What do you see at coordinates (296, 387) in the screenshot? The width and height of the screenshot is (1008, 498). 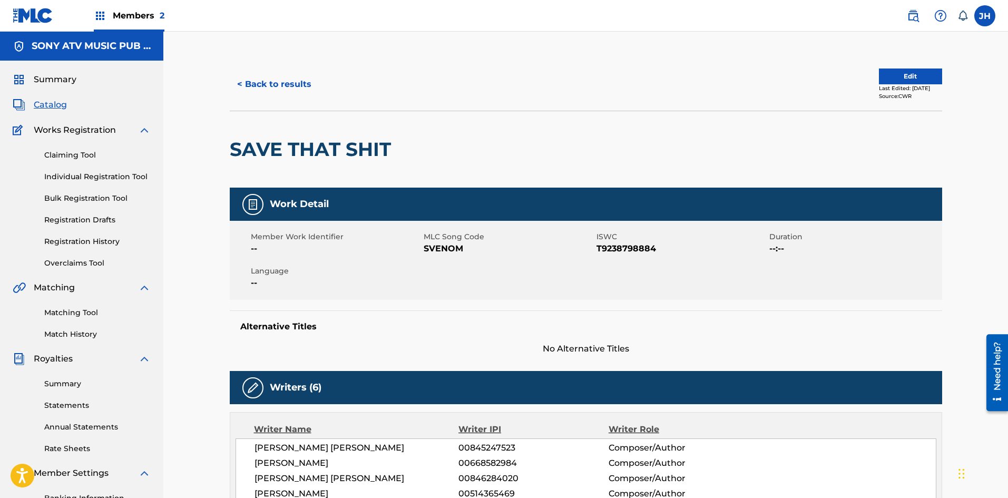 I see `h5: Writers (6)` at bounding box center [296, 387].